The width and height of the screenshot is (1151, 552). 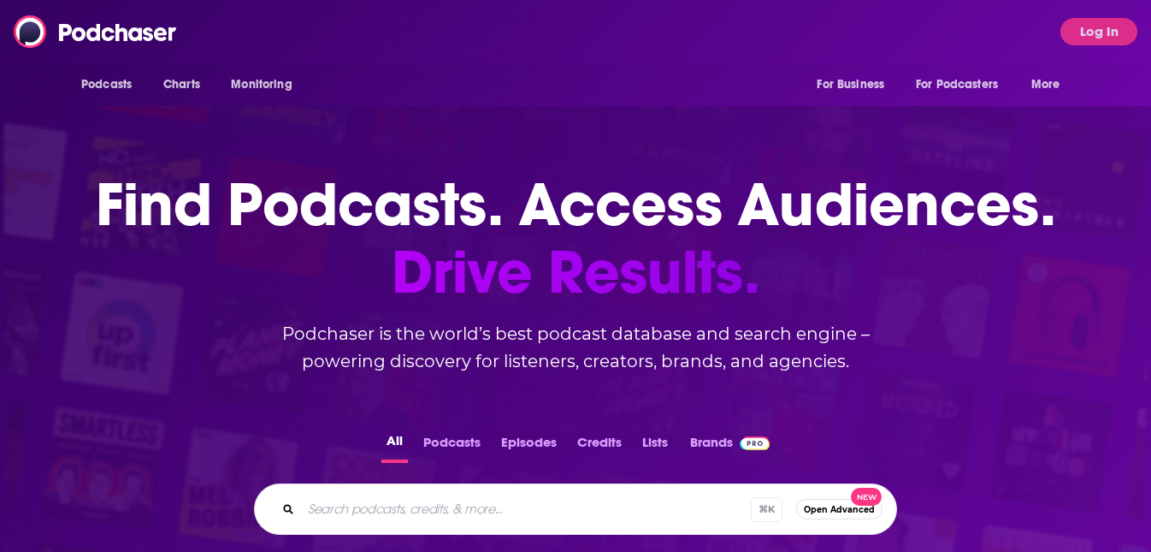 What do you see at coordinates (526, 509) in the screenshot?
I see `input: Search podcasts, credits, & more...` at bounding box center [526, 509].